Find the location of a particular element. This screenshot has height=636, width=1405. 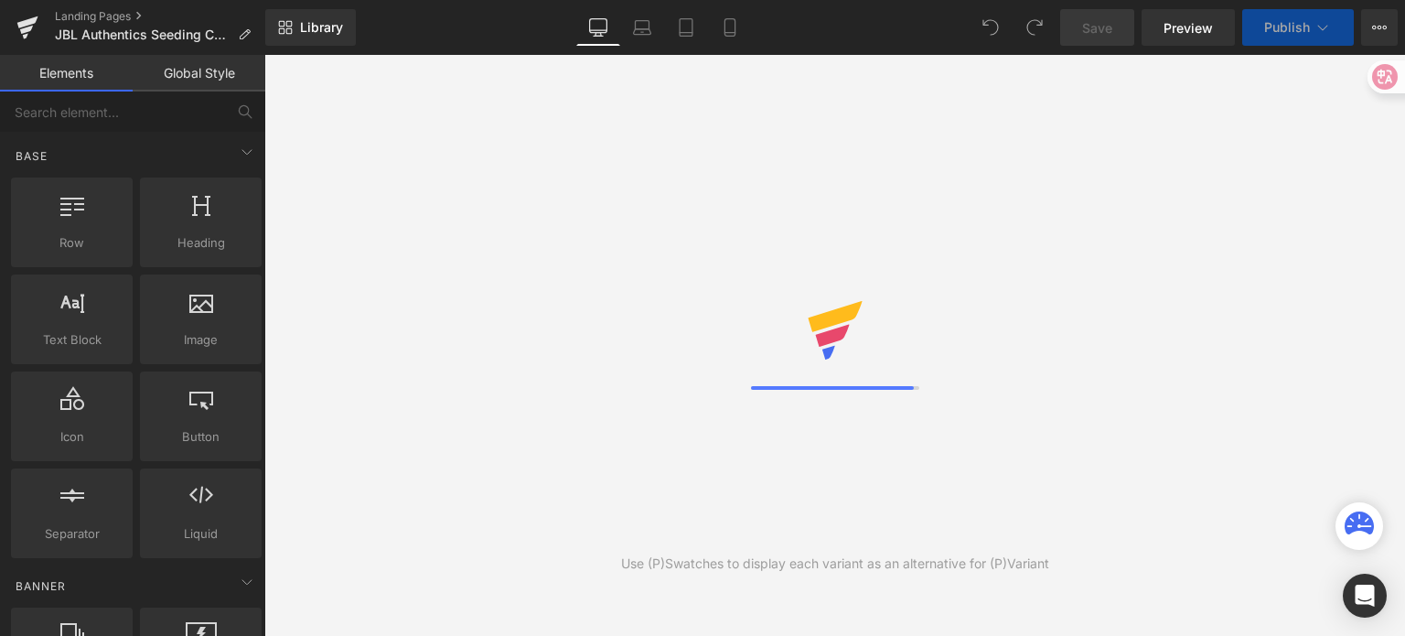

div: Use (P)Swatches to display each variant as an alternative for (P)Variant is located at coordinates (835, 564).